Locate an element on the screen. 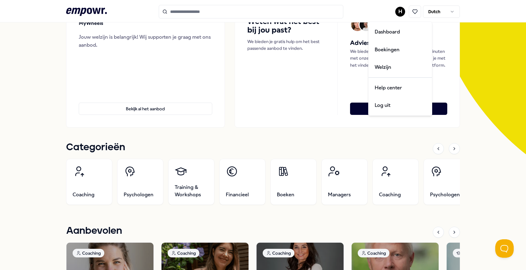 This screenshot has width=526, height=270. div: Dashboard is located at coordinates (400, 32).